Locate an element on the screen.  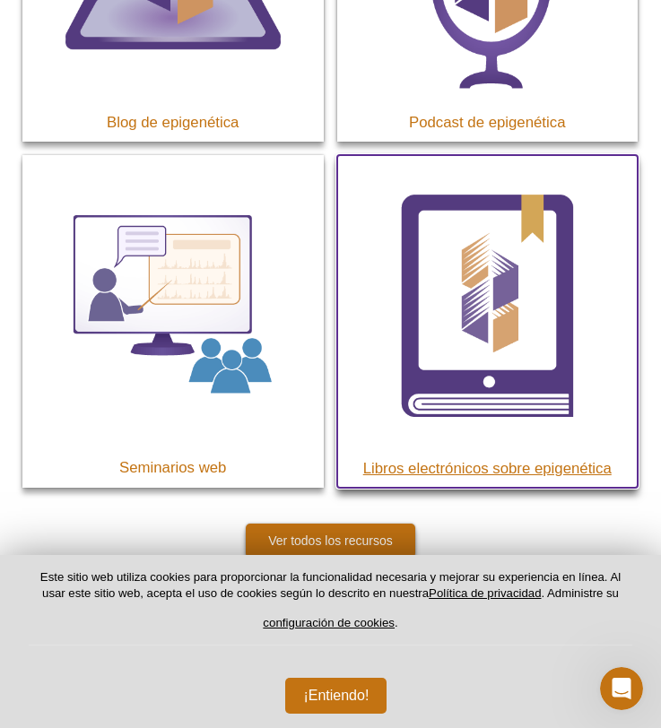
font: . Administre su is located at coordinates (579, 593).